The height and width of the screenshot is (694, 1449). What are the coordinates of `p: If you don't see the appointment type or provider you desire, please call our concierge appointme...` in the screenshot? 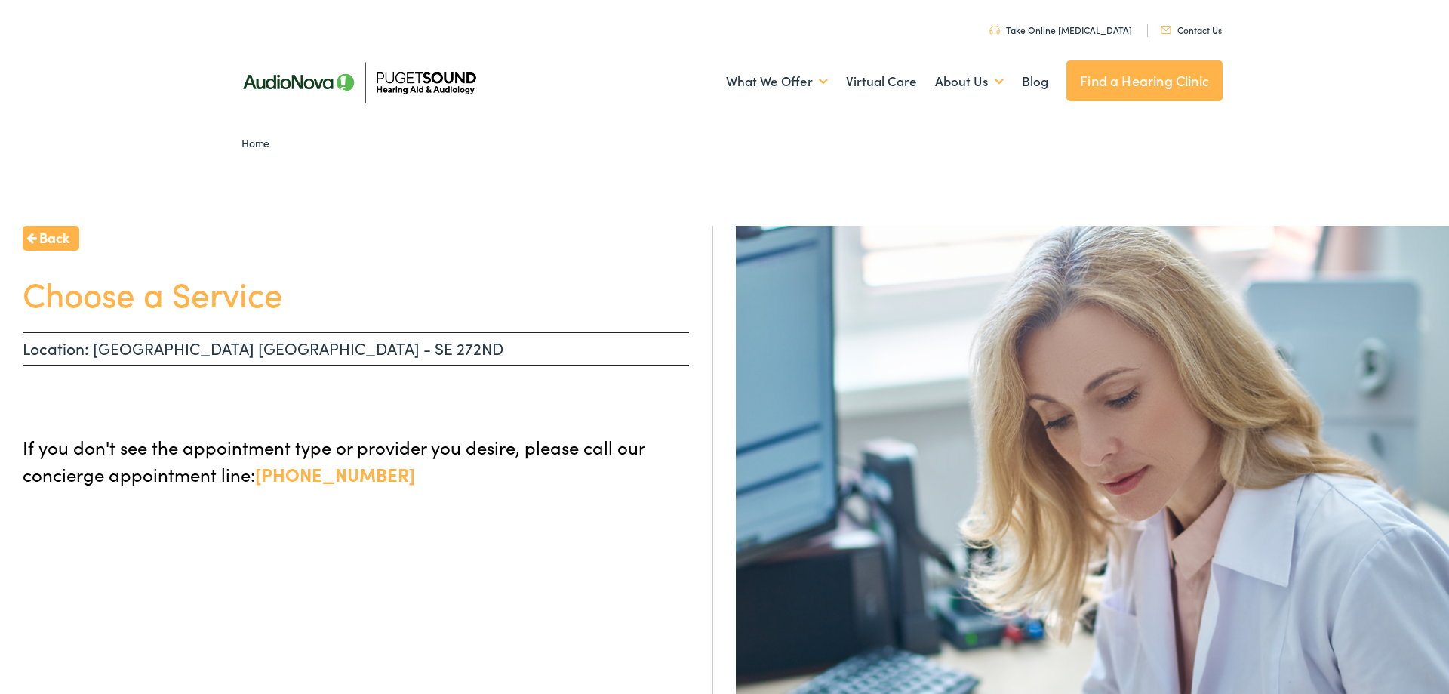 It's located at (356, 460).